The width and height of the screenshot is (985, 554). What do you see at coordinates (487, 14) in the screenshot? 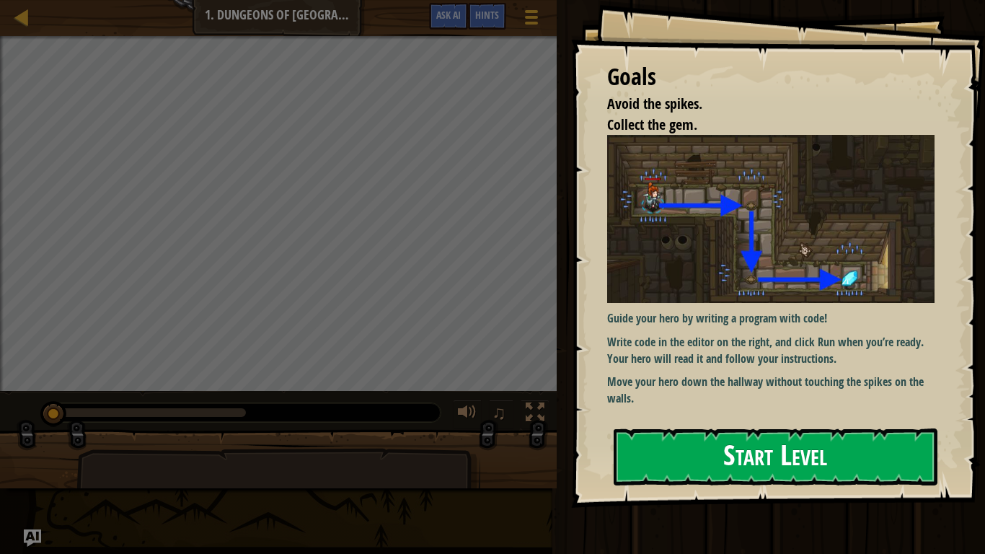
I see `span: Hints` at bounding box center [487, 14].